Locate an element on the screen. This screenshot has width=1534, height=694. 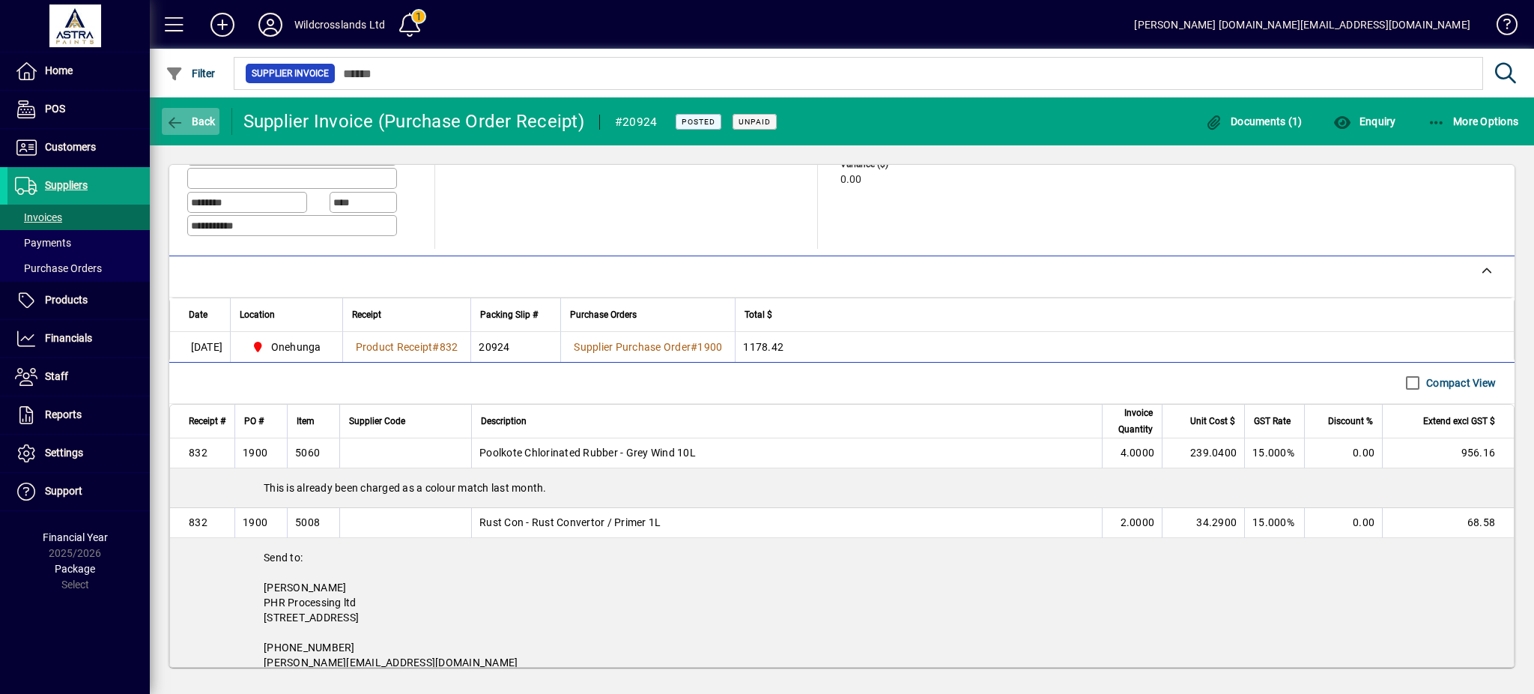
span: 832 is located at coordinates (449, 347).